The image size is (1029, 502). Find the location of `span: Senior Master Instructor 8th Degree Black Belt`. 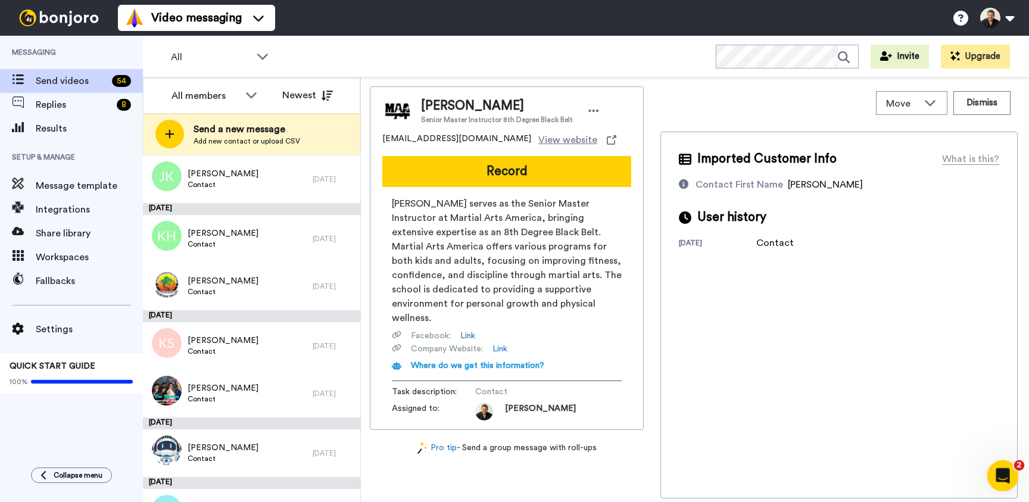

span: Senior Master Instructor 8th Degree Black Belt is located at coordinates (496, 120).